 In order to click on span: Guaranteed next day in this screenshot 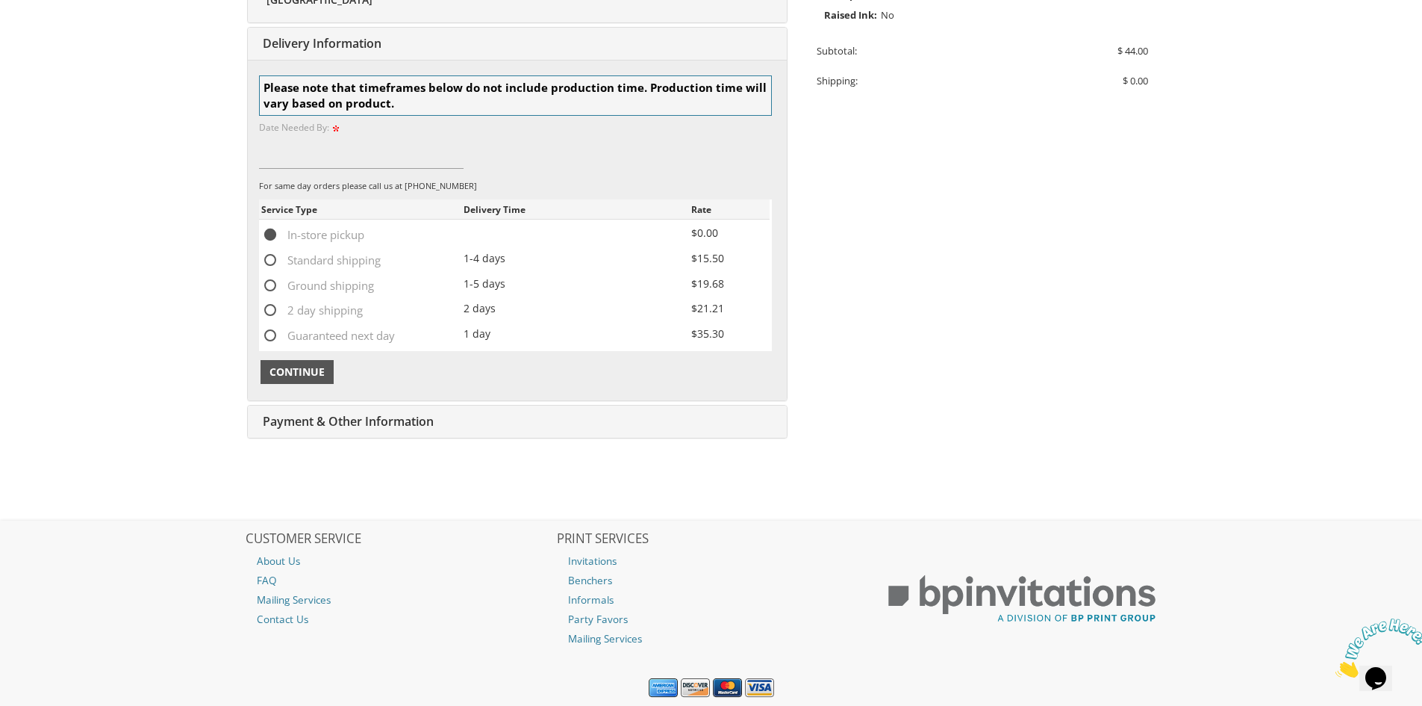, I will do `click(328, 335)`.